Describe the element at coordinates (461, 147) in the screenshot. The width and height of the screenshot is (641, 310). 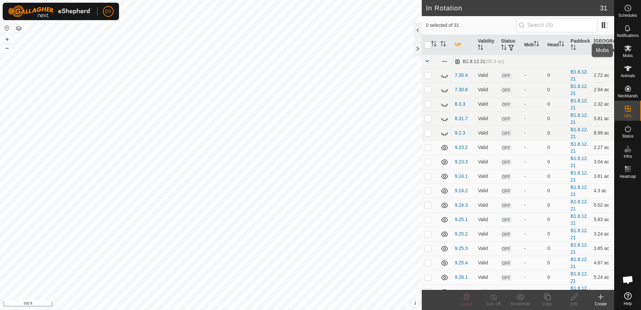
I see `a: 9.23.2` at that location.